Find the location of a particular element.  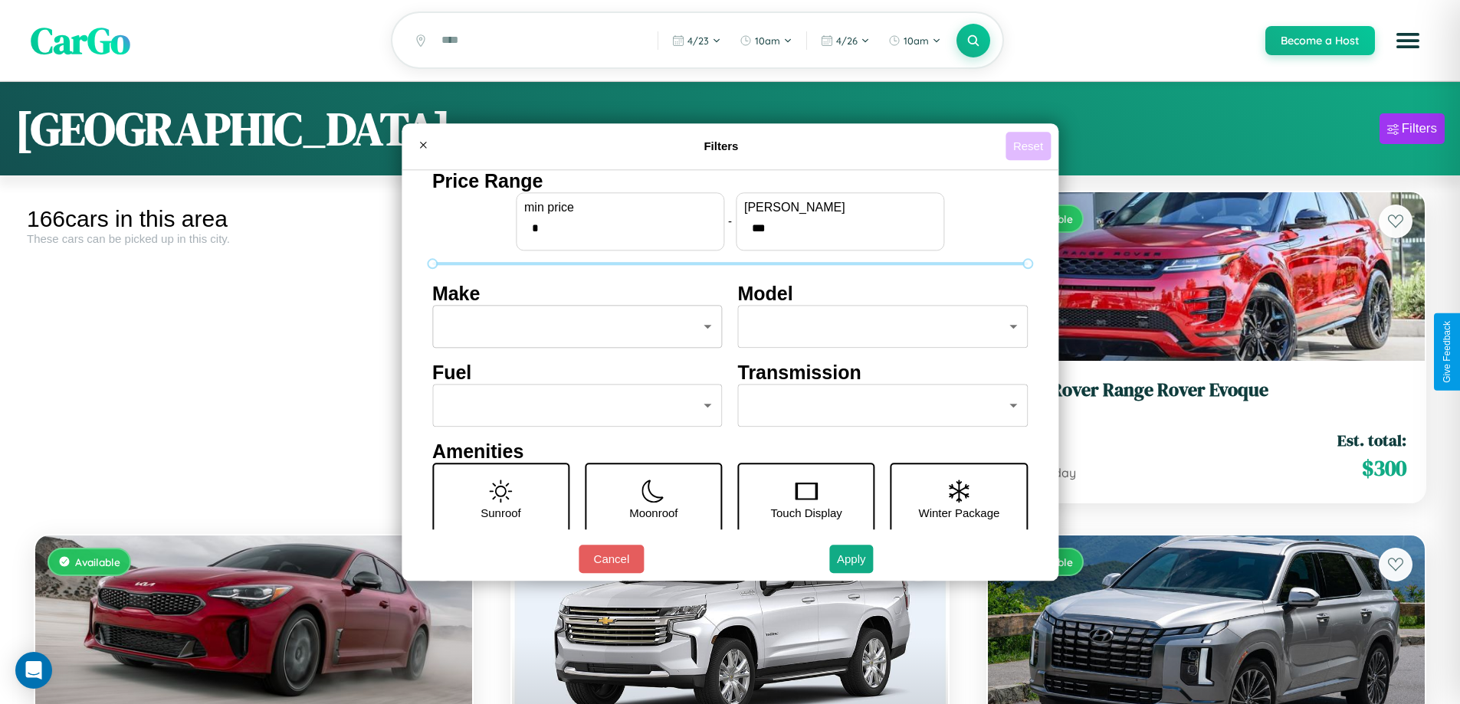

div: Give Feedback is located at coordinates (1447, 352).